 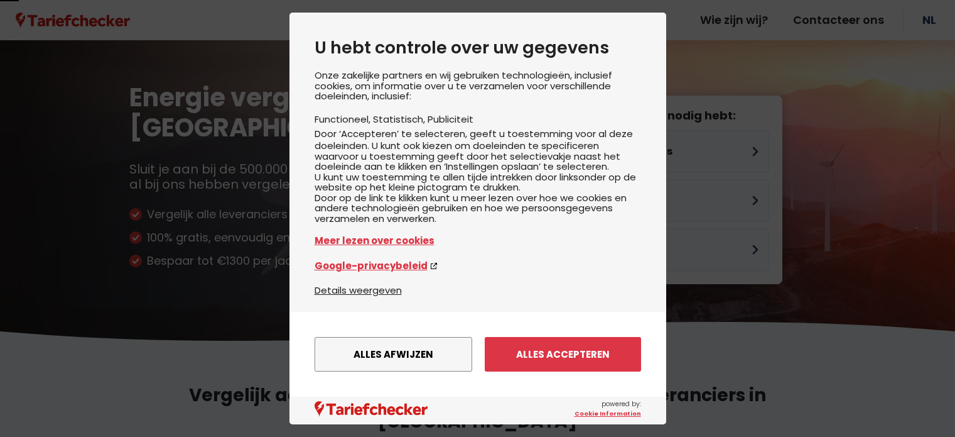 What do you see at coordinates (344, 119) in the screenshot?
I see `li: Functioneel` at bounding box center [344, 119].